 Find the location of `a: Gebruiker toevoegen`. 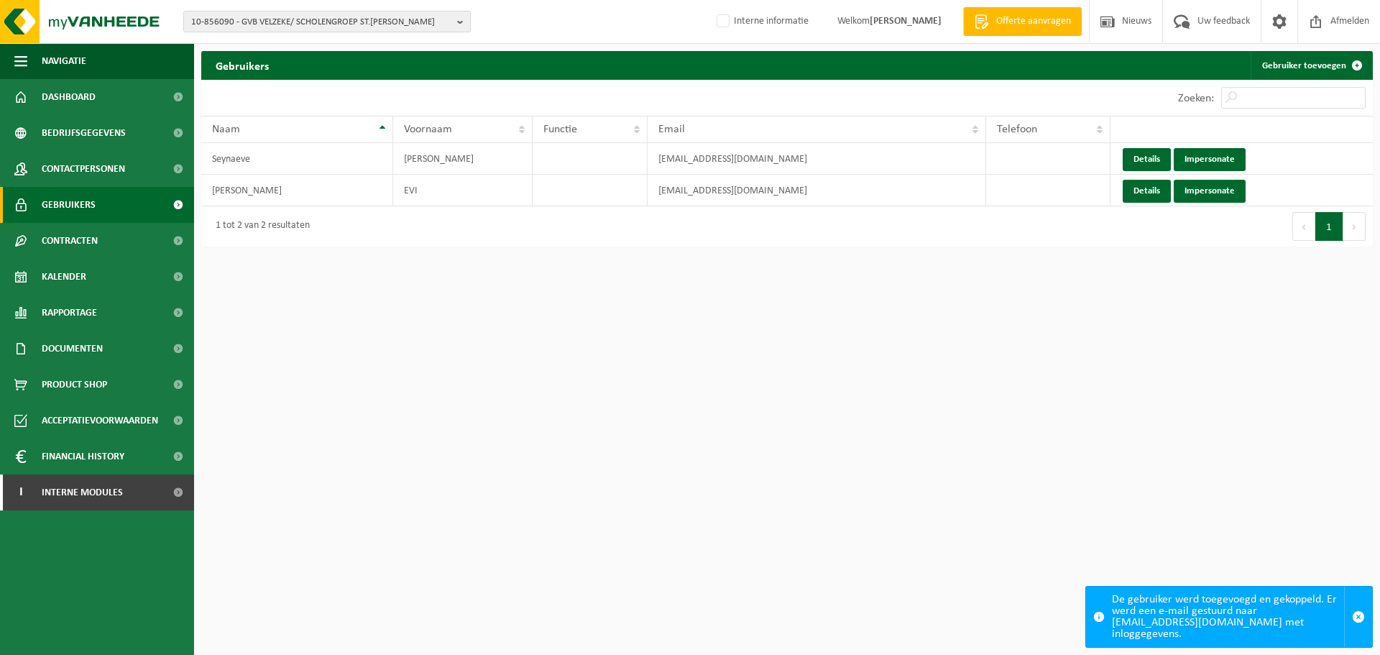

a: Gebruiker toevoegen is located at coordinates (1311, 65).